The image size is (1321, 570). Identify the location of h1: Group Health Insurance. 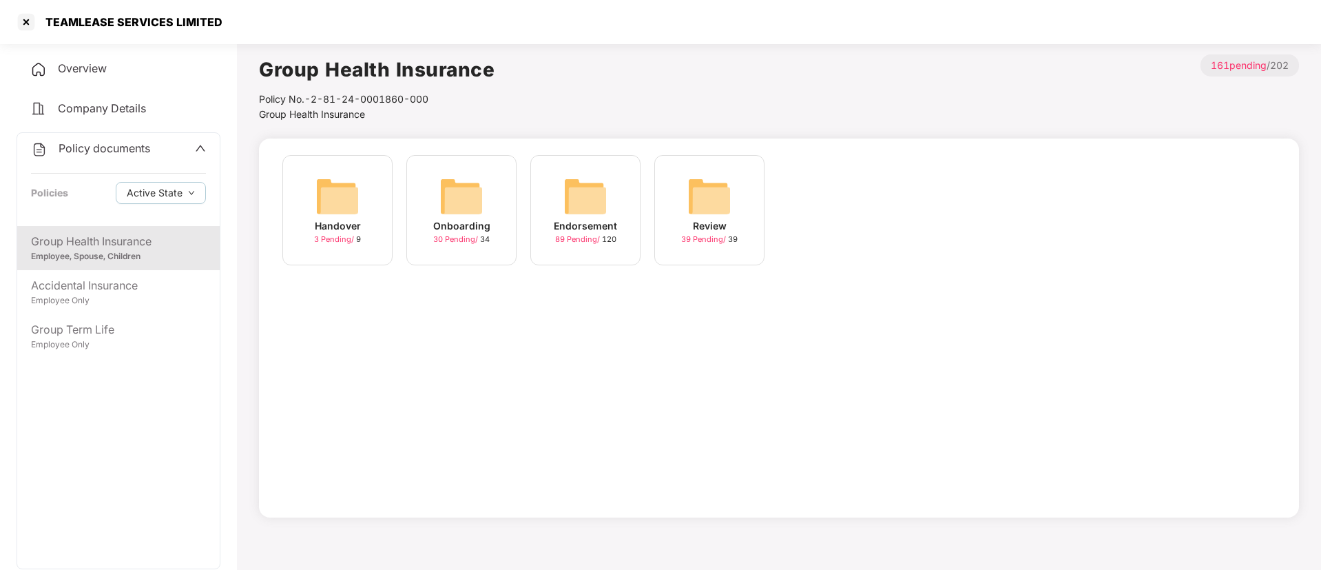
(377, 70).